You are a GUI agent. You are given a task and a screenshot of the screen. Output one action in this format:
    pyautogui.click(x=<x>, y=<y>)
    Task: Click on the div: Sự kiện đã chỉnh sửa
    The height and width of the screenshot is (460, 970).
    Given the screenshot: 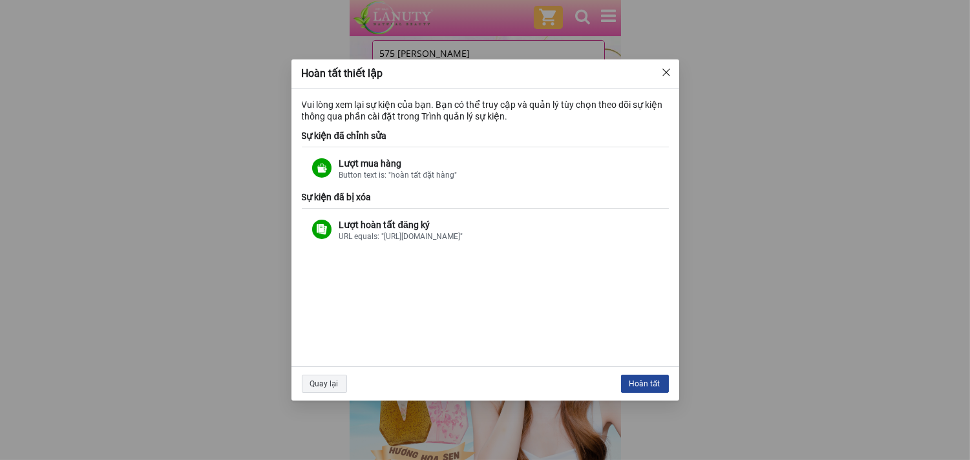 What is the action you would take?
    pyautogui.click(x=486, y=136)
    